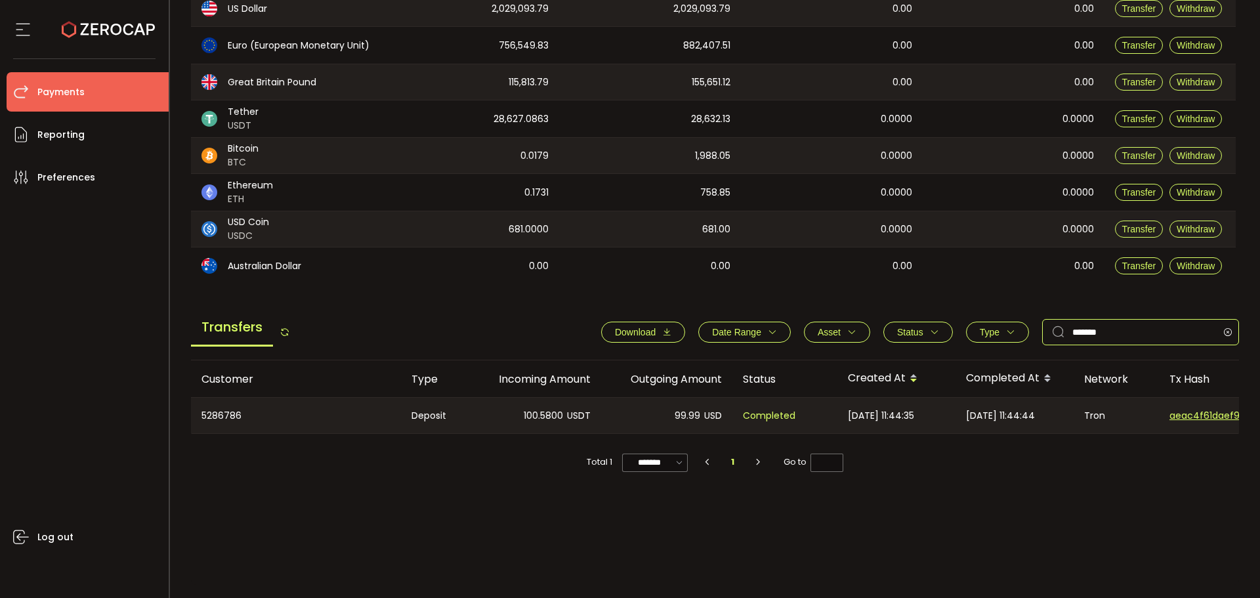 The height and width of the screenshot is (598, 1260). I want to click on li: 1, so click(733, 462).